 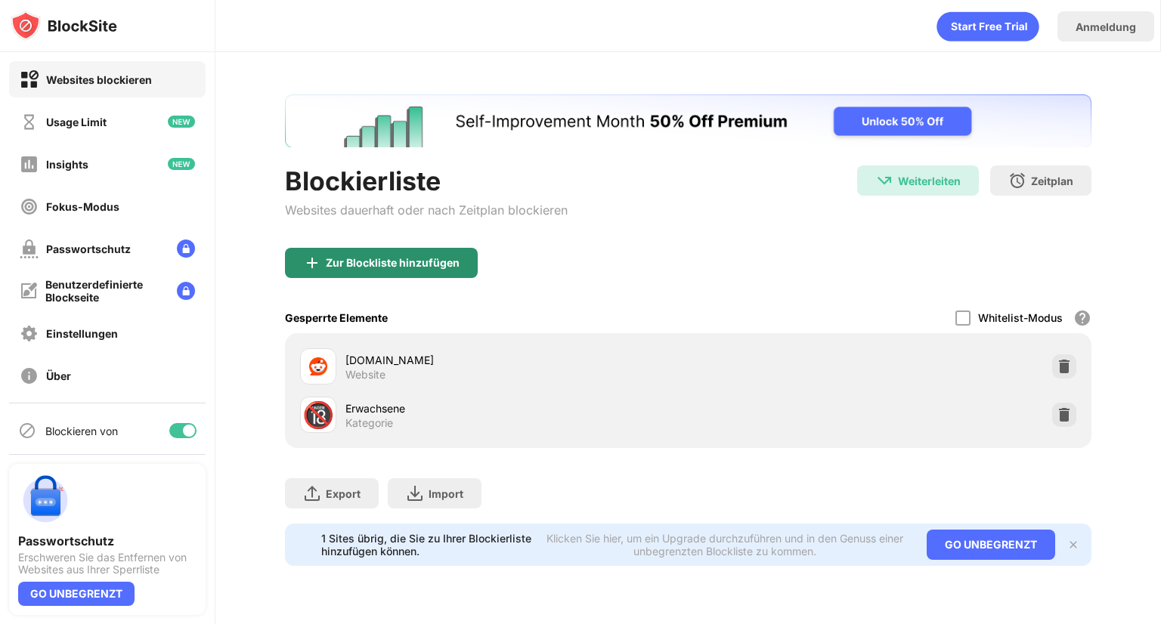 I want to click on div: Erwachsene, so click(x=516, y=408).